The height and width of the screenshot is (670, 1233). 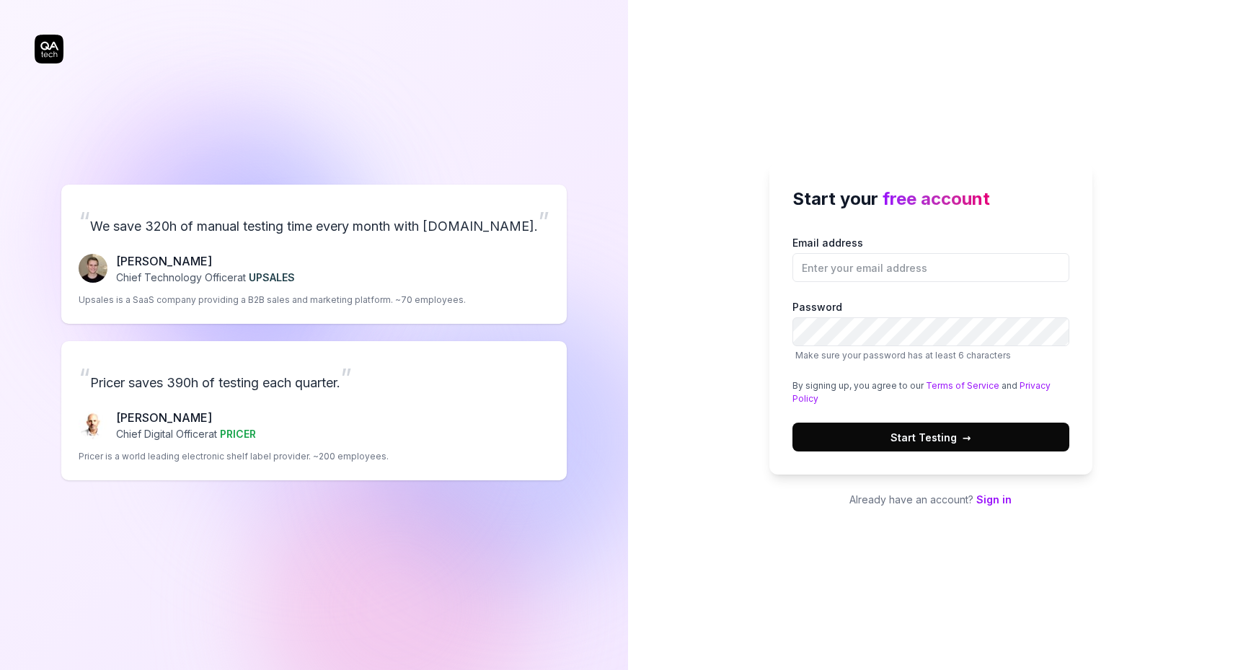 What do you see at coordinates (903, 355) in the screenshot?
I see `span: Make sure your password has at least 6 characters` at bounding box center [903, 355].